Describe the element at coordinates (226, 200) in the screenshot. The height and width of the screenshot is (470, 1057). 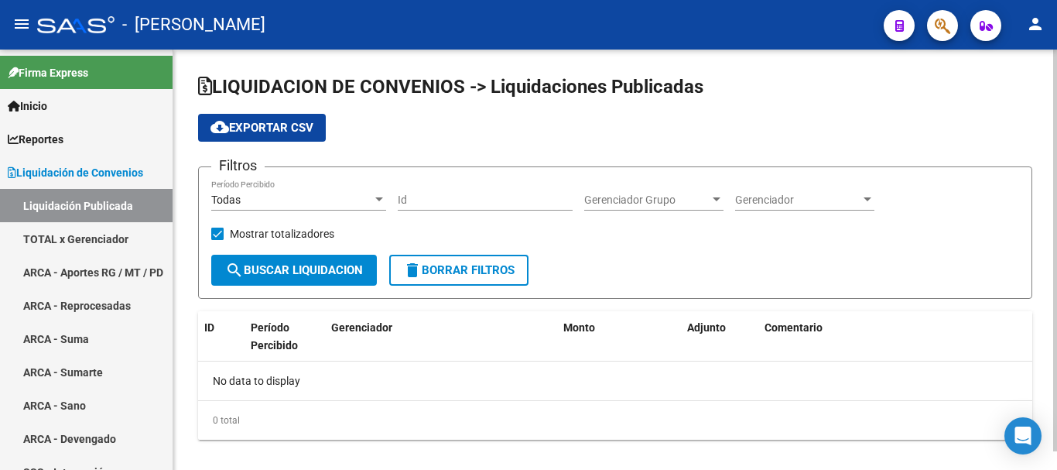
I see `span: Todas` at that location.